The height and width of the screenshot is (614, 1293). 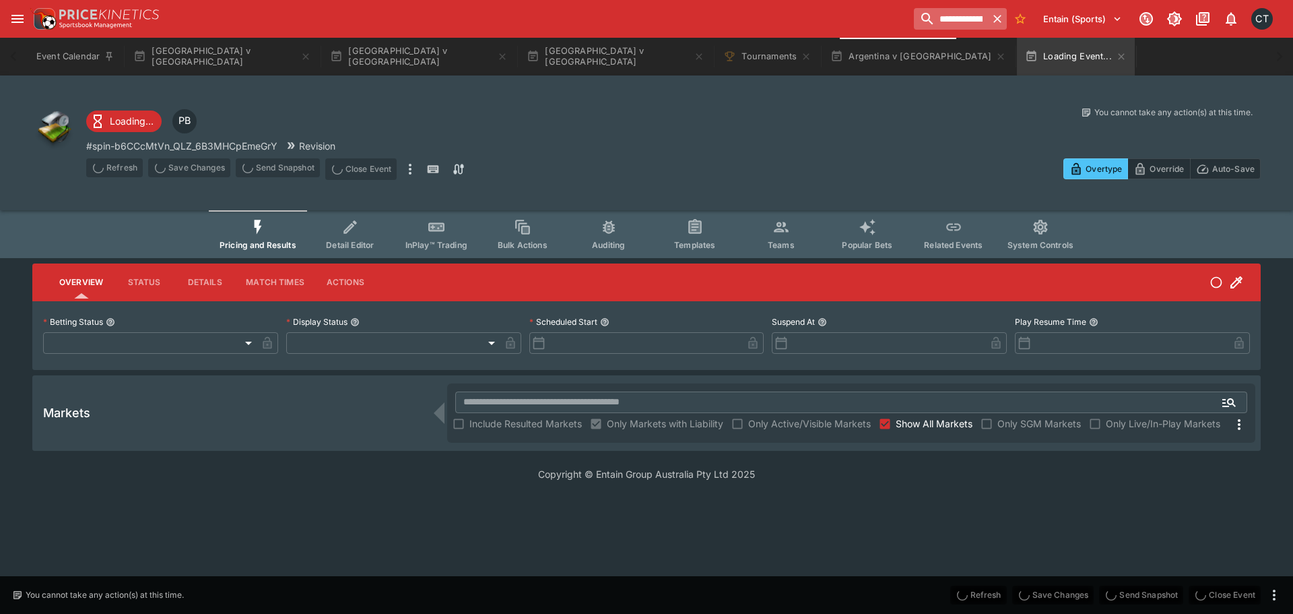 What do you see at coordinates (1262, 19) in the screenshot?
I see `button: Cameron Tarver` at bounding box center [1262, 19].